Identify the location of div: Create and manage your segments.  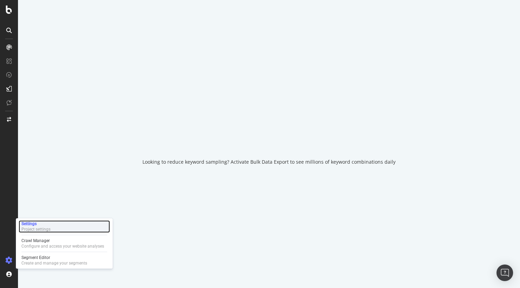
(54, 263).